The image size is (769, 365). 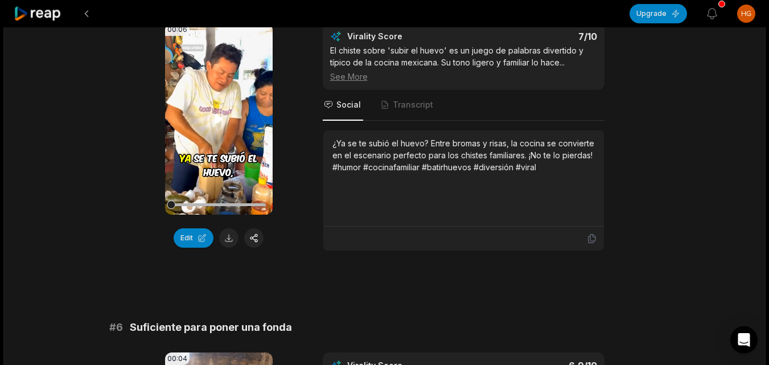 I want to click on span: Transcript, so click(x=413, y=105).